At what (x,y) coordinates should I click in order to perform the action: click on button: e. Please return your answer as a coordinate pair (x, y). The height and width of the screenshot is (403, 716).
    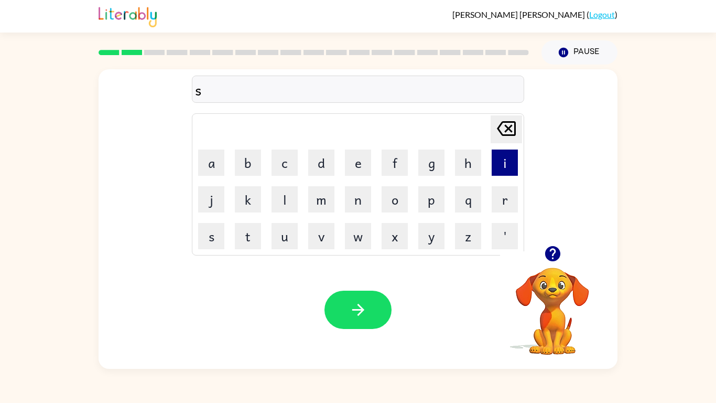
    Looking at the image, I should click on (358, 163).